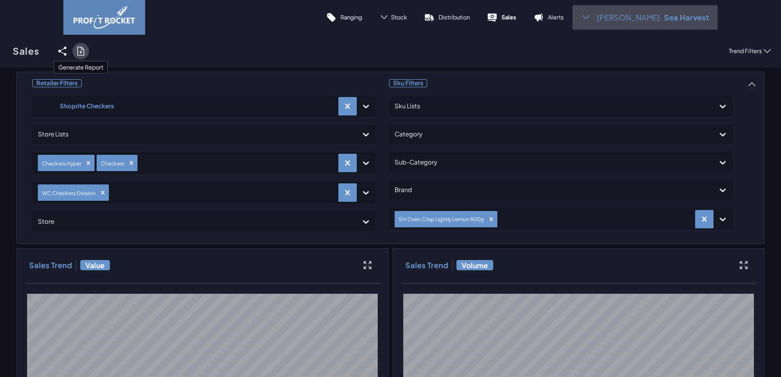 Image resolution: width=781 pixels, height=377 pixels. What do you see at coordinates (446, 17) in the screenshot?
I see `a: Distribution` at bounding box center [446, 17].